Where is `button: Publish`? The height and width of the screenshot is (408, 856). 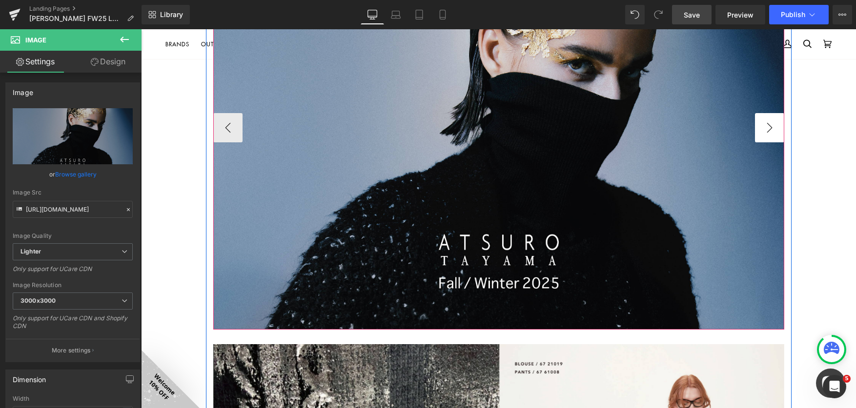
button: Publish is located at coordinates (799, 15).